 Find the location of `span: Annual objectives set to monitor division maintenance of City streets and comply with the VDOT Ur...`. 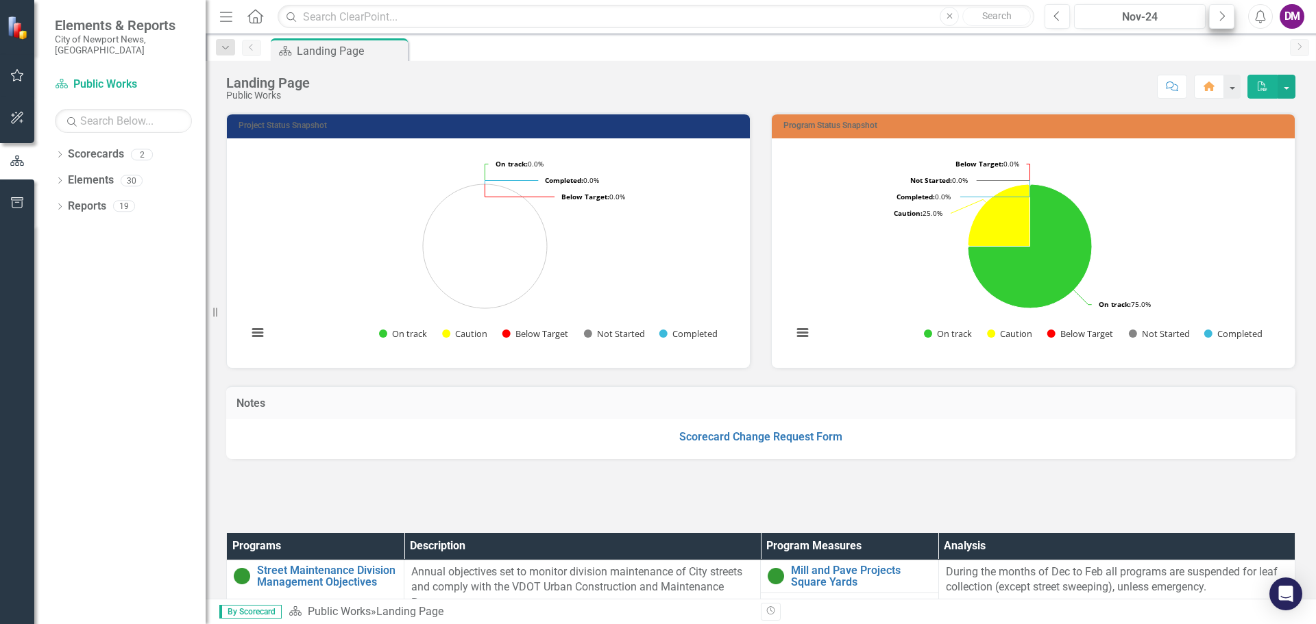

span: Annual objectives set to monitor division maintenance of City streets and comply with the VDOT Ur... is located at coordinates (576, 587).